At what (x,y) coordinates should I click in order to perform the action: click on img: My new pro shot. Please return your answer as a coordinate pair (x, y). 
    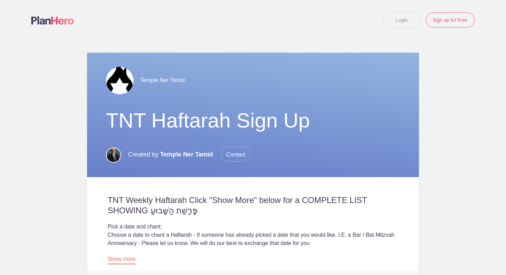
    Looking at the image, I should click on (114, 155).